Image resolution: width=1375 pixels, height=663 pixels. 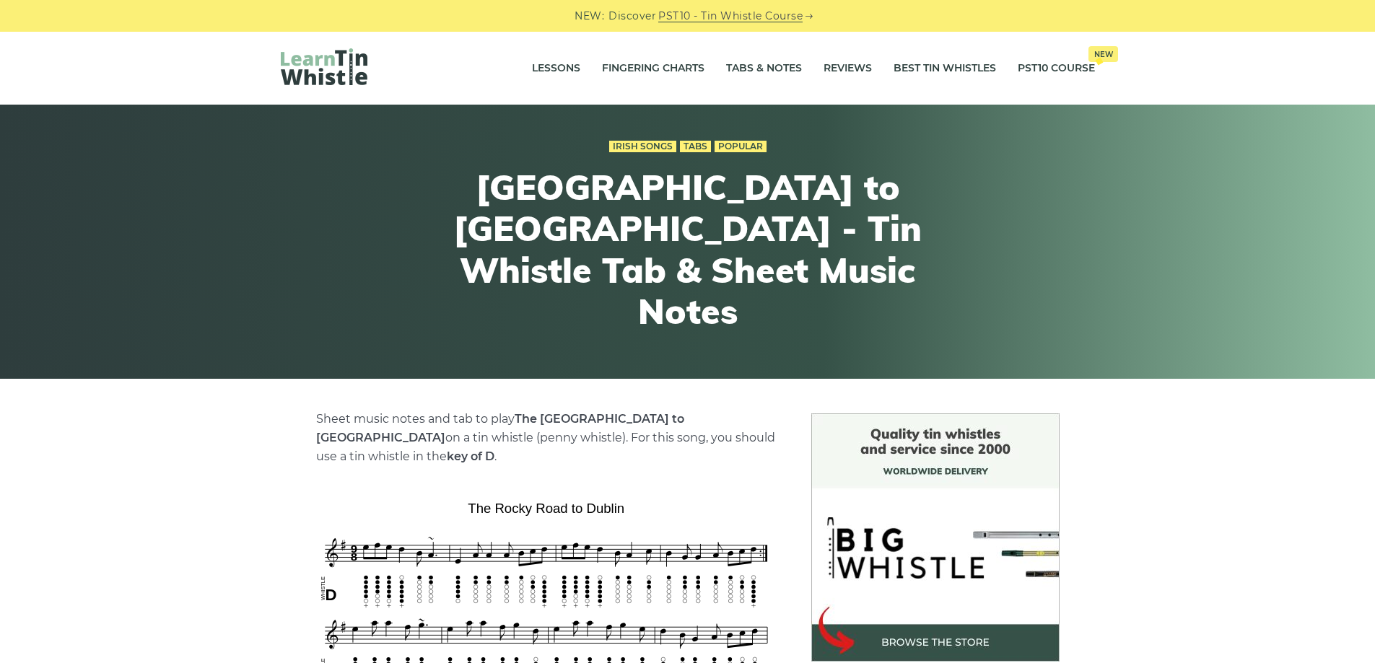 What do you see at coordinates (764, 69) in the screenshot?
I see `a: Tabs & Notes` at bounding box center [764, 69].